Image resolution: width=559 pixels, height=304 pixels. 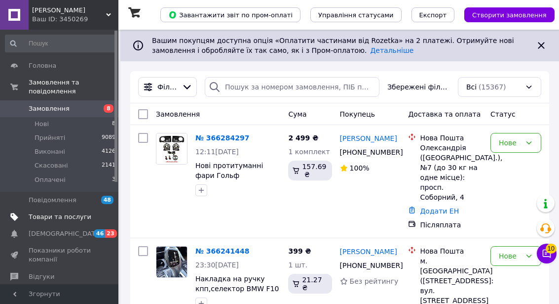 I want to click on a: Додати ЕН, so click(x=439, y=211).